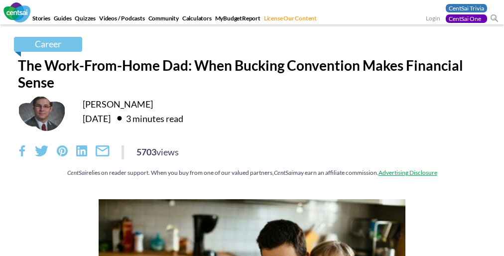 Image resolution: width=504 pixels, height=256 pixels. I want to click on a: CentSai Trivia, so click(466, 8).